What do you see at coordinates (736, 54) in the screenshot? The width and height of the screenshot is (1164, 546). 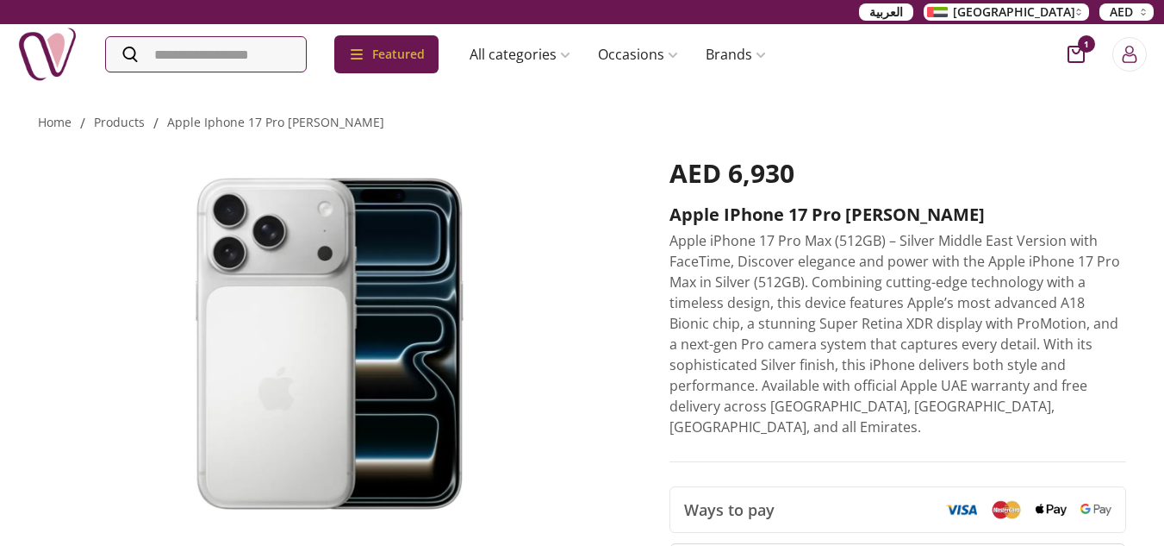 I see `a: Brands` at bounding box center [736, 54].